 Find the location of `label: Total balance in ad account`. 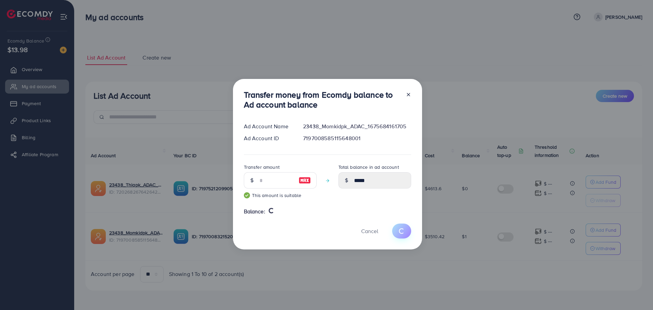

label: Total balance in ad account is located at coordinates (368, 167).